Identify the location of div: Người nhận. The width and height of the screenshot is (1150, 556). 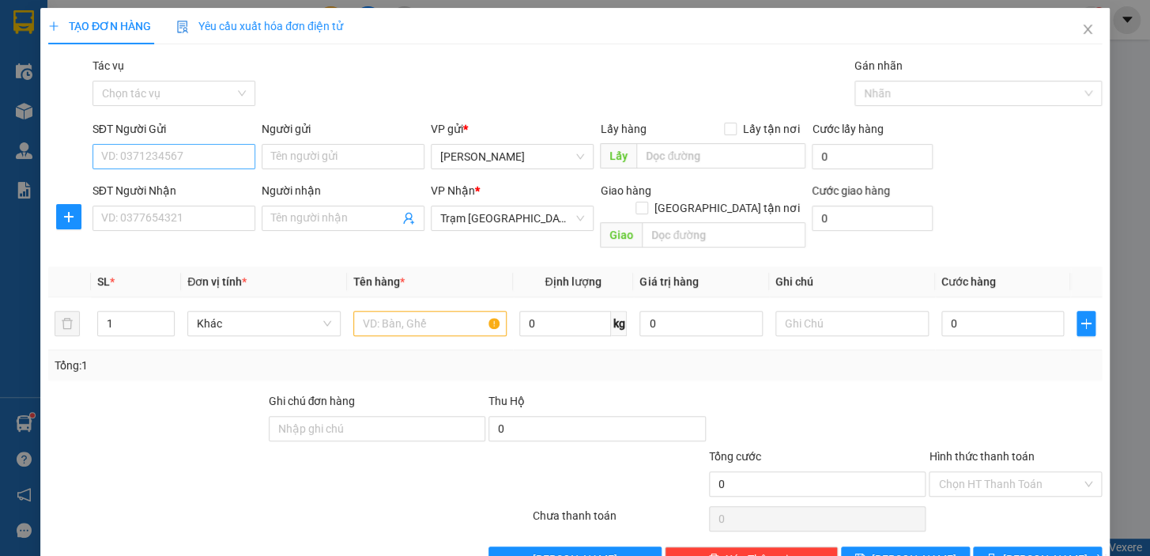
(343, 191).